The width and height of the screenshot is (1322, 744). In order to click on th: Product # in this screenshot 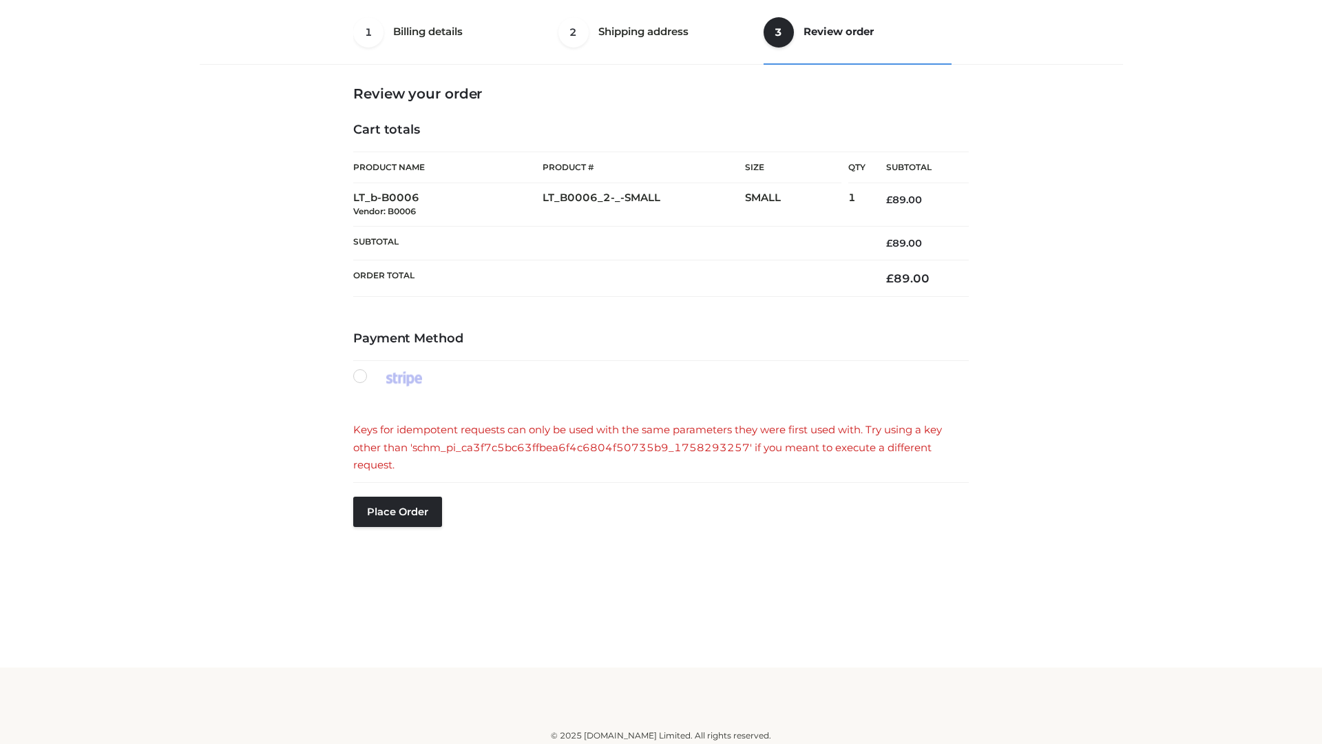, I will do `click(644, 167)`.